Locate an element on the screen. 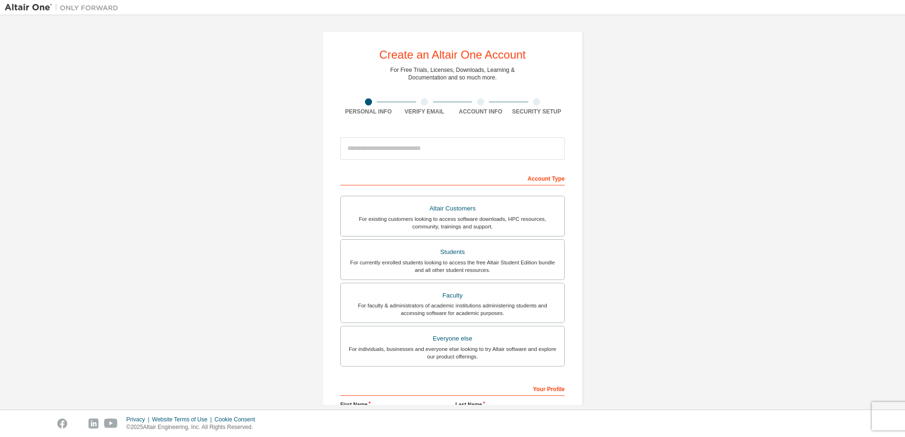 The height and width of the screenshot is (437, 905). div: Account Info is located at coordinates (480, 112).